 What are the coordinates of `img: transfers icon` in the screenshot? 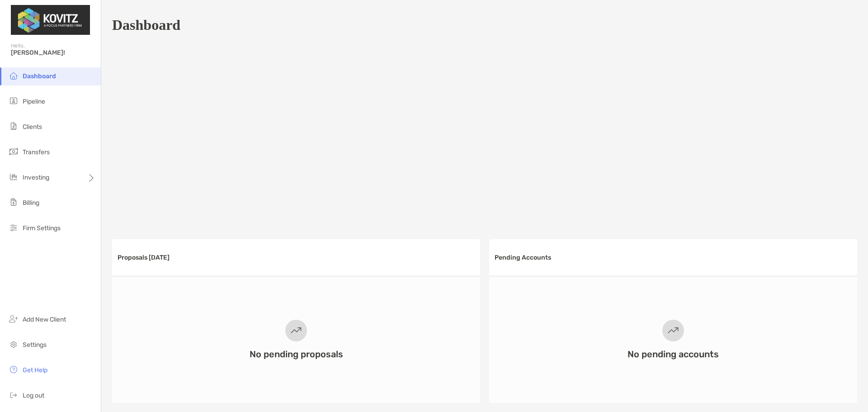 It's located at (14, 151).